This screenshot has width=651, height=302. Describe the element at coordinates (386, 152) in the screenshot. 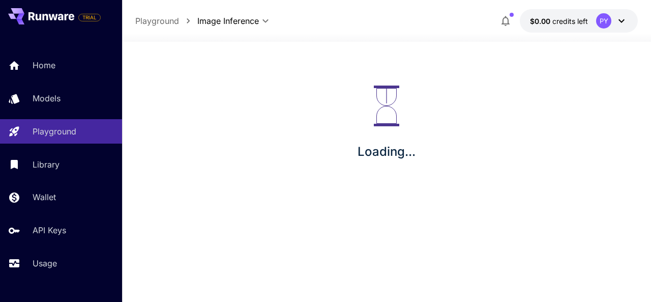

I see `p: Loading...` at that location.